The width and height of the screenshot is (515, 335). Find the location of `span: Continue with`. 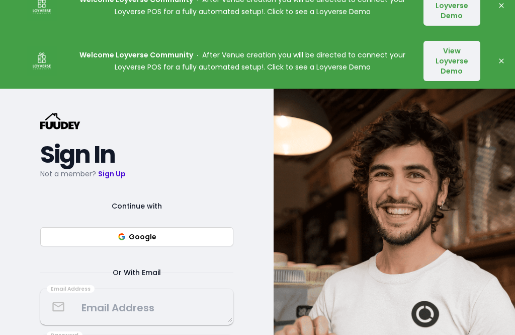

span: Continue with is located at coordinates (137, 206).